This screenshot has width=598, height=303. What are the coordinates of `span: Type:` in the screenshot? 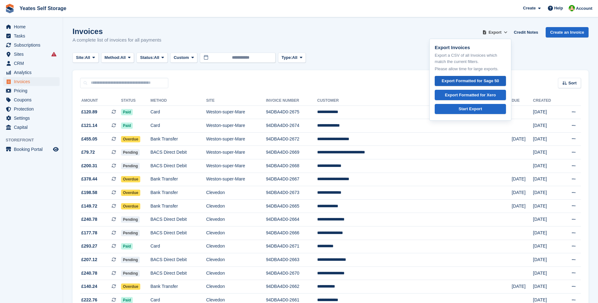 It's located at (287, 58).